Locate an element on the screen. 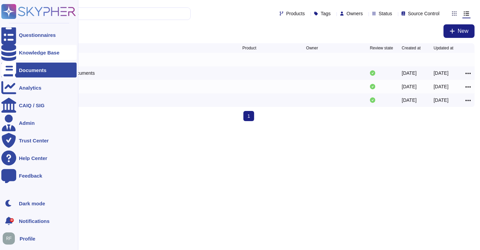  a: CAIQ / SIG is located at coordinates (39, 105).